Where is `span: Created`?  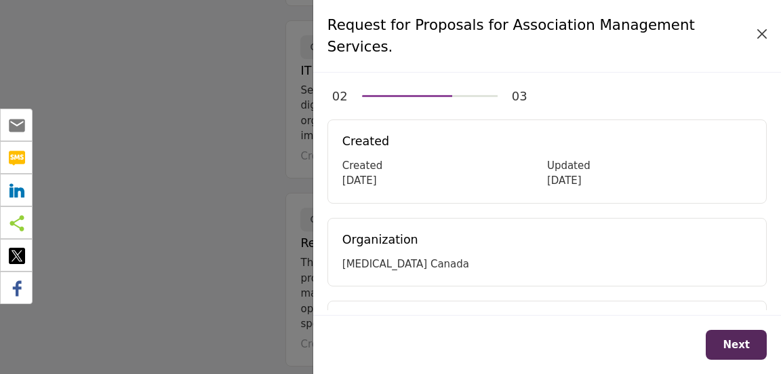
span: Created is located at coordinates (362, 165).